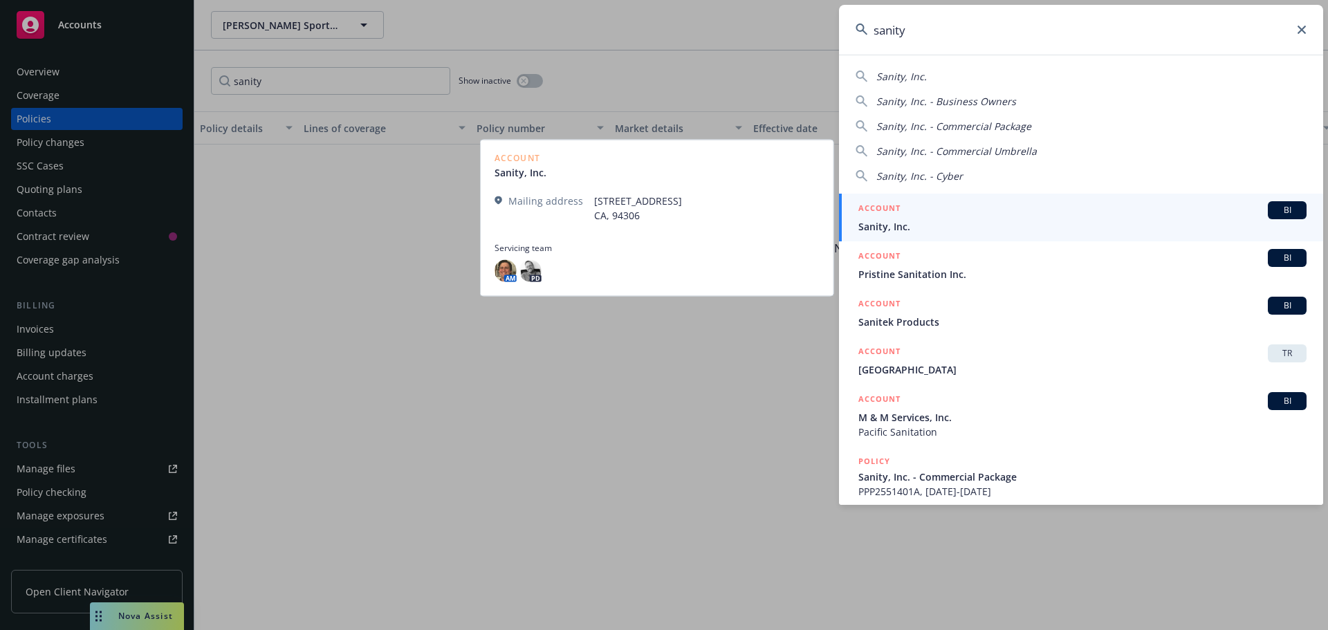 The width and height of the screenshot is (1328, 630). I want to click on span: Pristine Sanitation Inc., so click(1082, 274).